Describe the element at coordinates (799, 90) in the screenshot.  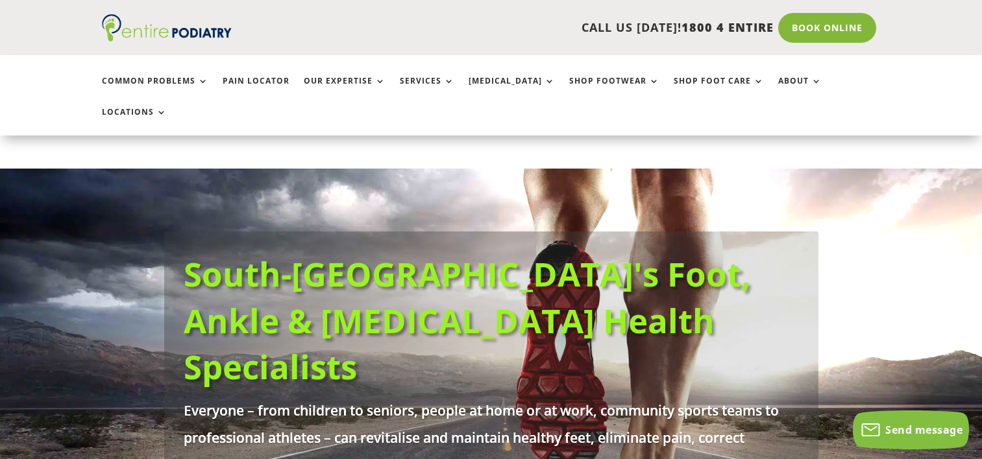
I see `a: About` at that location.